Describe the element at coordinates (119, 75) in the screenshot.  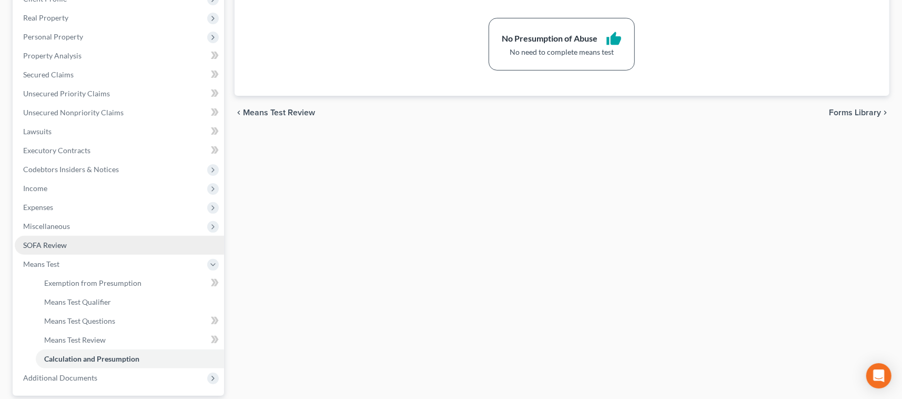
I see `a: Secured Claims` at that location.